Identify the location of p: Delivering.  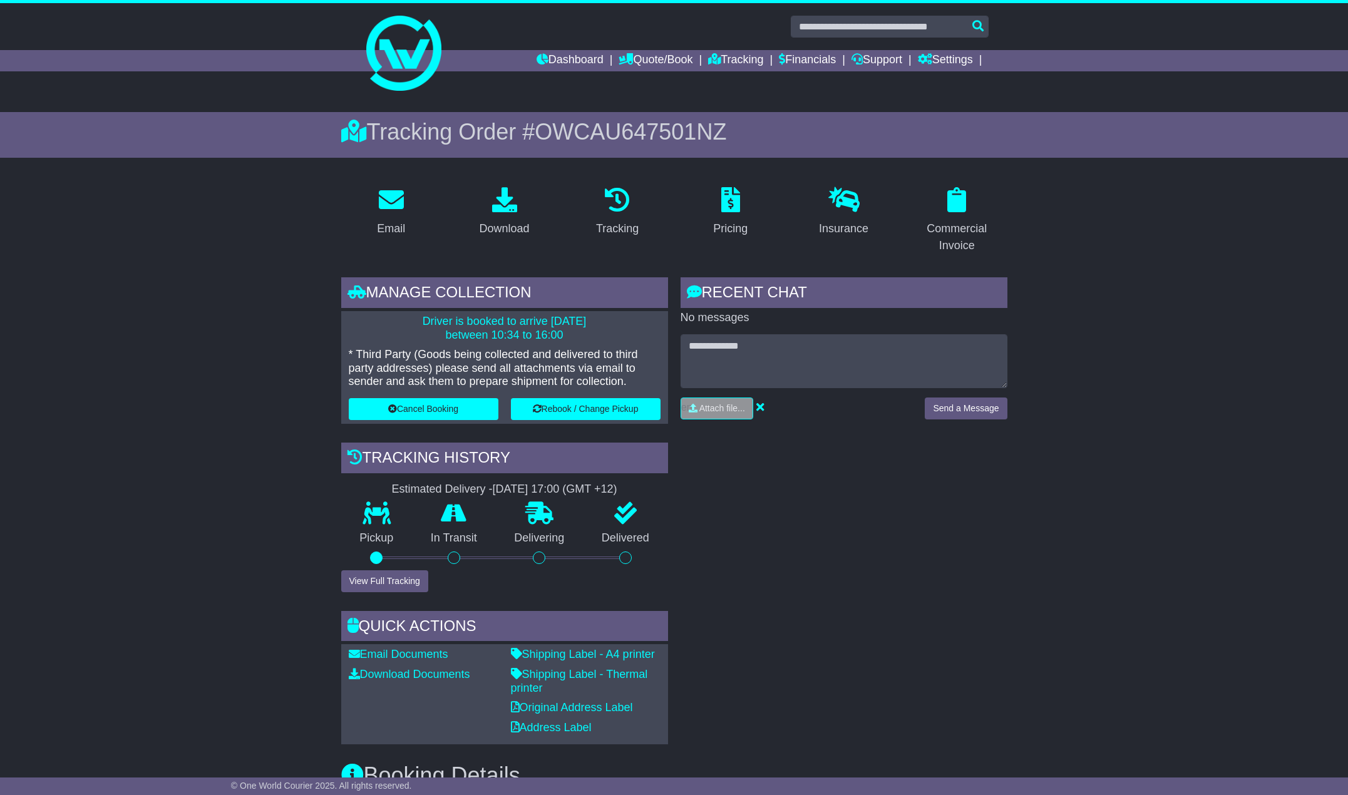
(540, 538).